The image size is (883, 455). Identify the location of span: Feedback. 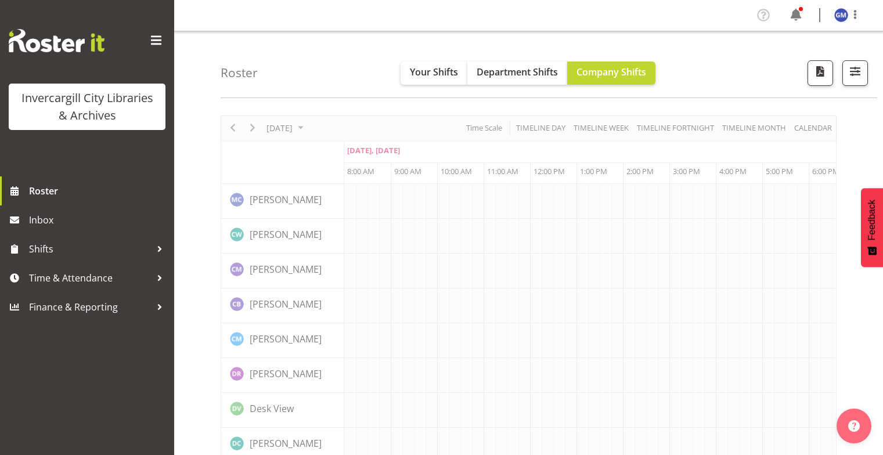
(872, 220).